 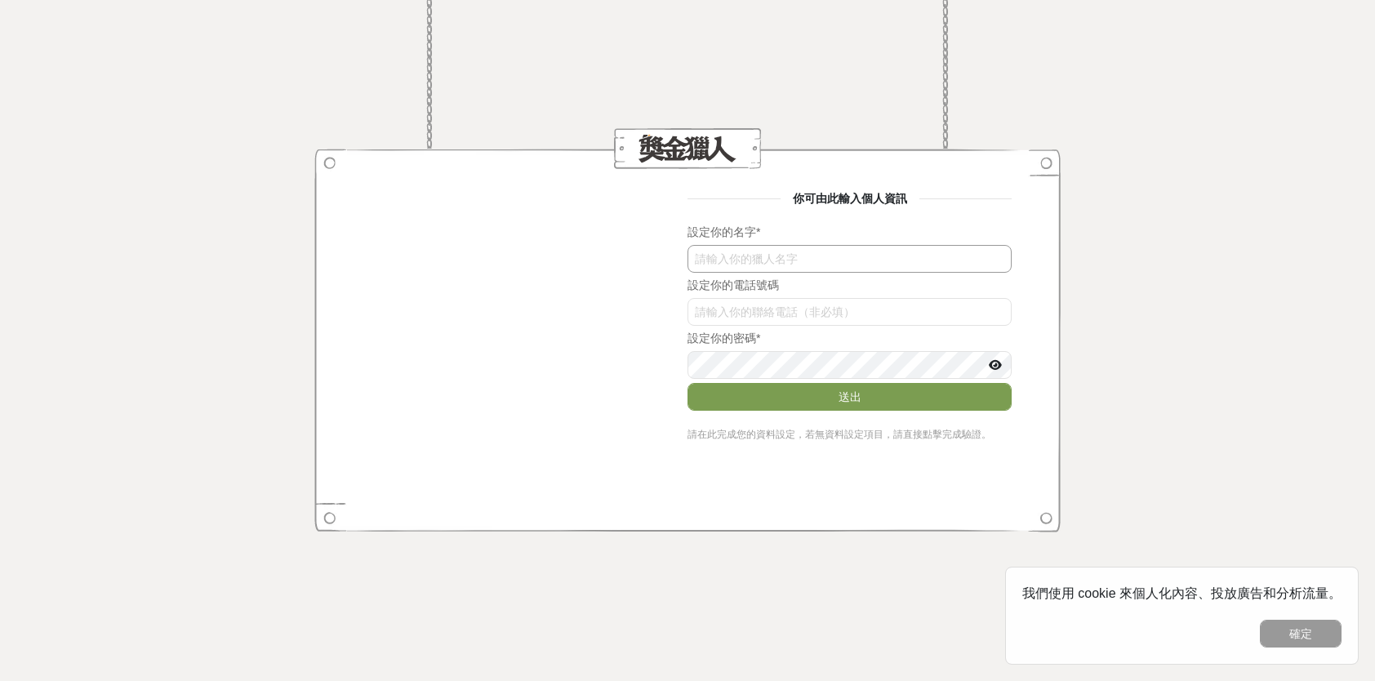 What do you see at coordinates (849, 232) in the screenshot?
I see `div: 設定你的名字 *` at bounding box center [849, 232].